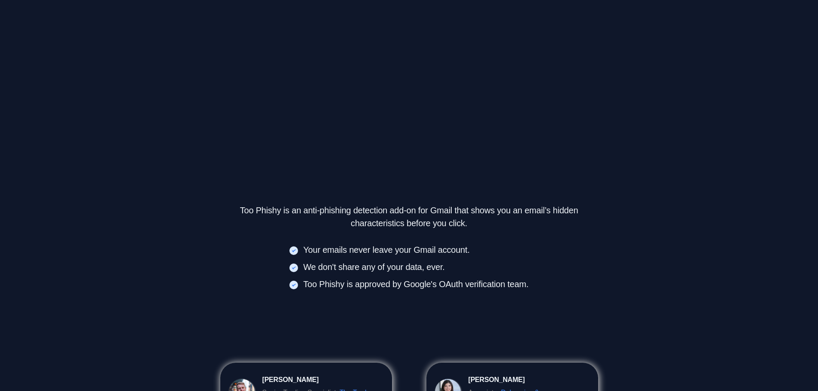 Image resolution: width=818 pixels, height=391 pixels. Describe the element at coordinates (409, 217) in the screenshot. I see `p: Too Phishy is an anti-phishing detection add-on for Gmail that shows you an email’s hidden charac...` at that location.